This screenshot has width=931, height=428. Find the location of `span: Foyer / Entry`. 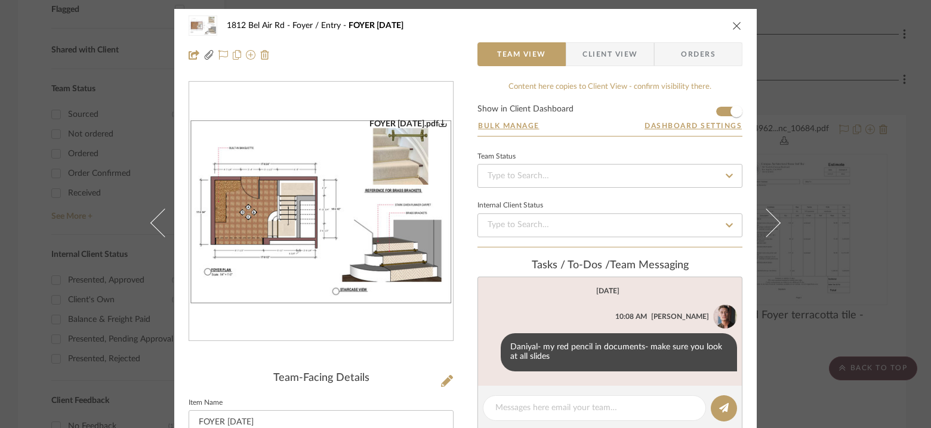

span: Foyer / Entry is located at coordinates (320, 26).